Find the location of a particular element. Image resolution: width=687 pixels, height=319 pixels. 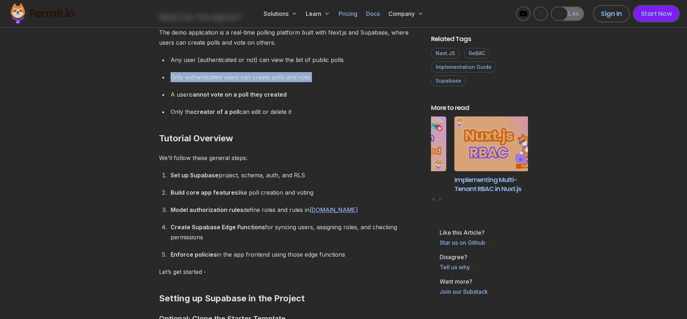

p: Let’s get started - is located at coordinates (289, 272).